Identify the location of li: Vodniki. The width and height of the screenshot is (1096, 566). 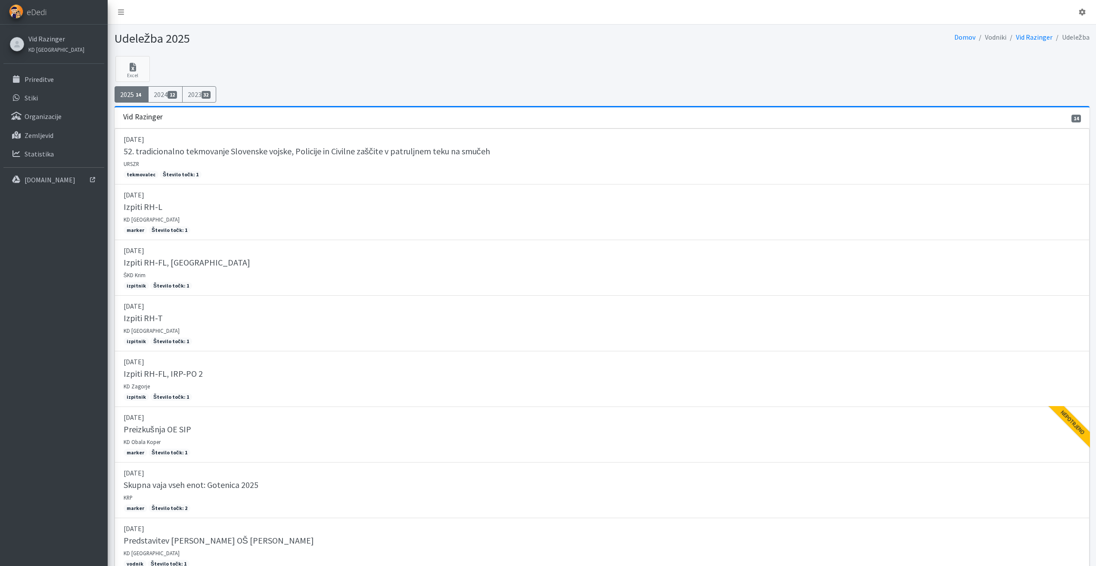
(991, 37).